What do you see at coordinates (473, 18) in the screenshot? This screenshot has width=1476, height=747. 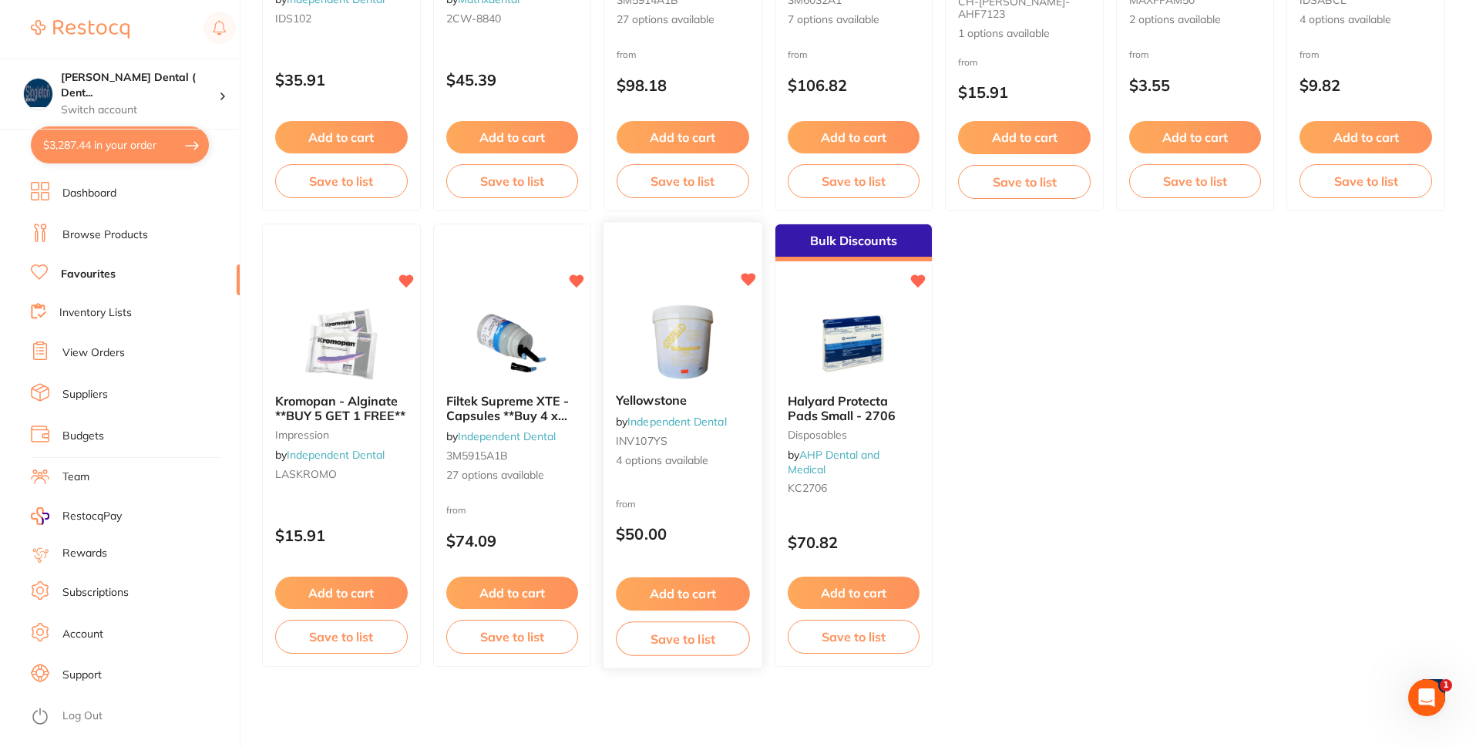 I see `span: 2CW-8840` at bounding box center [473, 18].